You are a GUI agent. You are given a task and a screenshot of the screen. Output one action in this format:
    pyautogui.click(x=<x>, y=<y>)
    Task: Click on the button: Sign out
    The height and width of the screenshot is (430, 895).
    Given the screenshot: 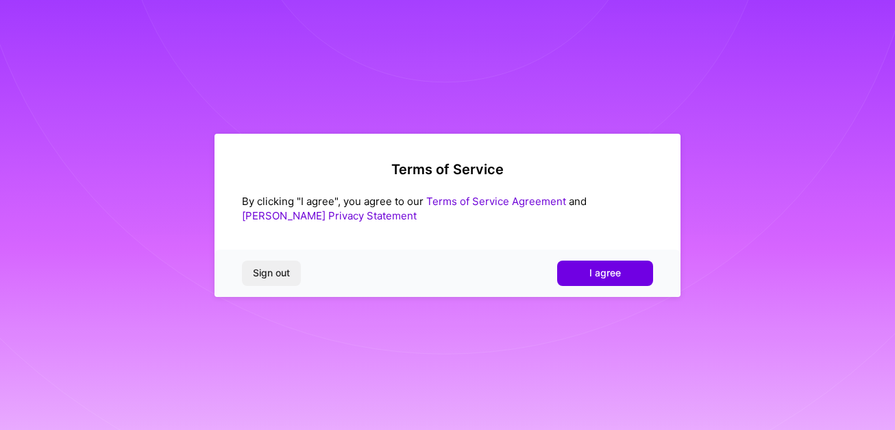 What is the action you would take?
    pyautogui.click(x=272, y=273)
    